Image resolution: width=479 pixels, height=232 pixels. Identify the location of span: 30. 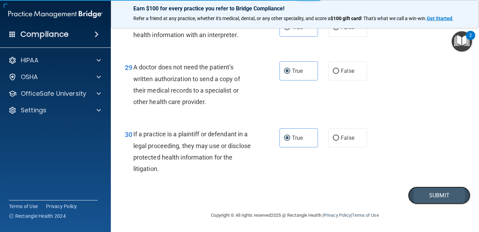
(129, 134).